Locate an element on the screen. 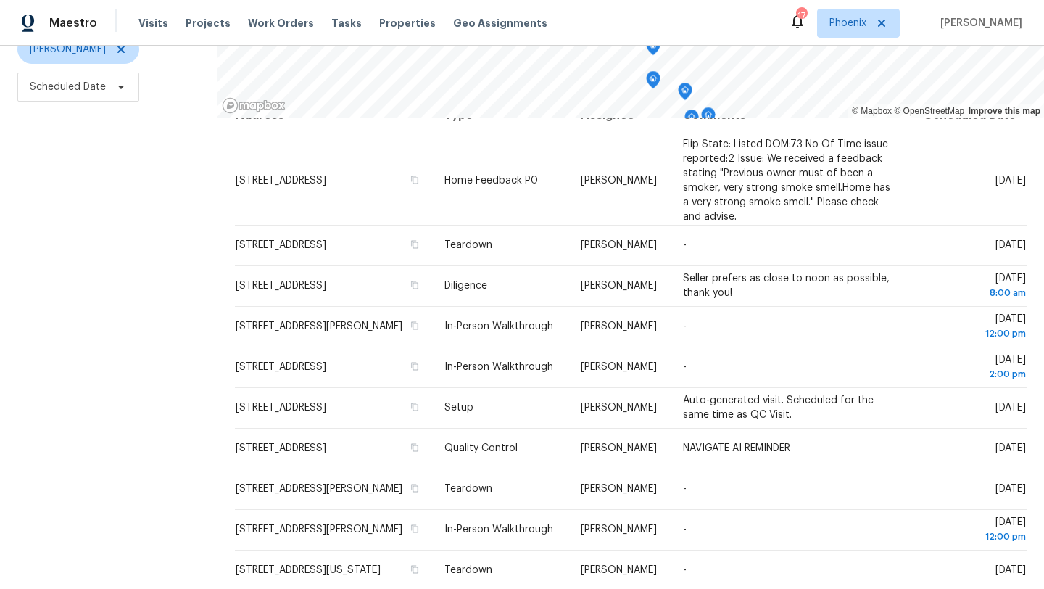 This screenshot has width=1044, height=589. a: Improve this map is located at coordinates (1004, 111).